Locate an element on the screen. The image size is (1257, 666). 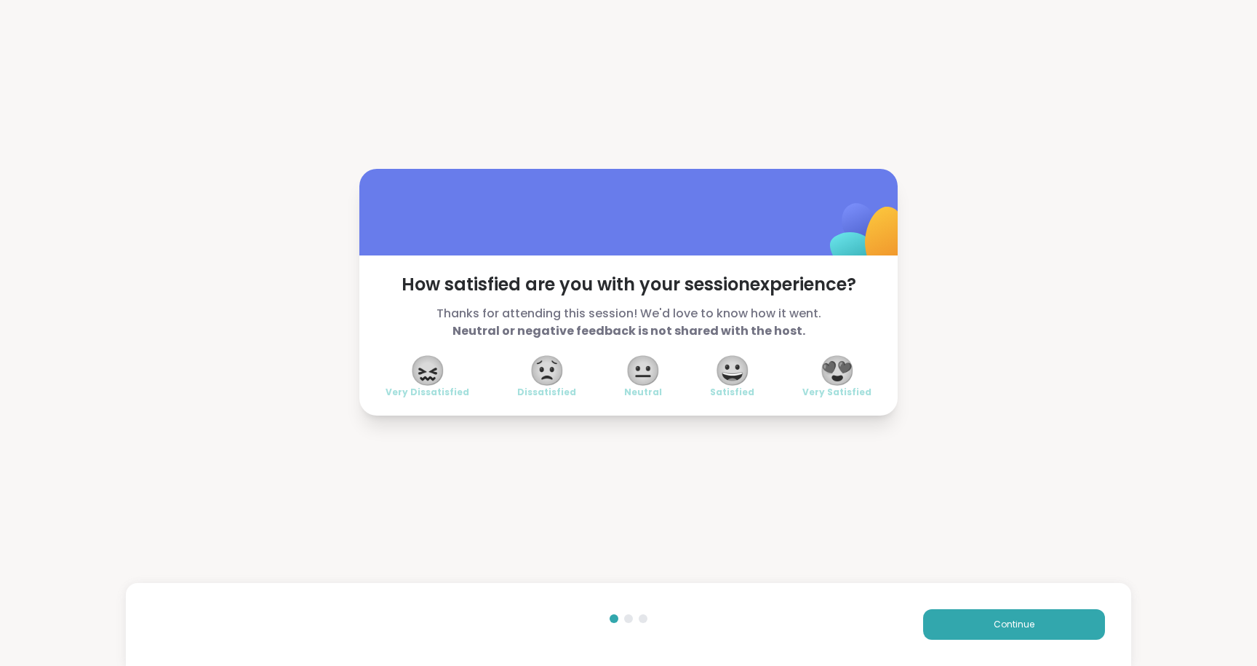
button: Continue is located at coordinates (1014, 624).